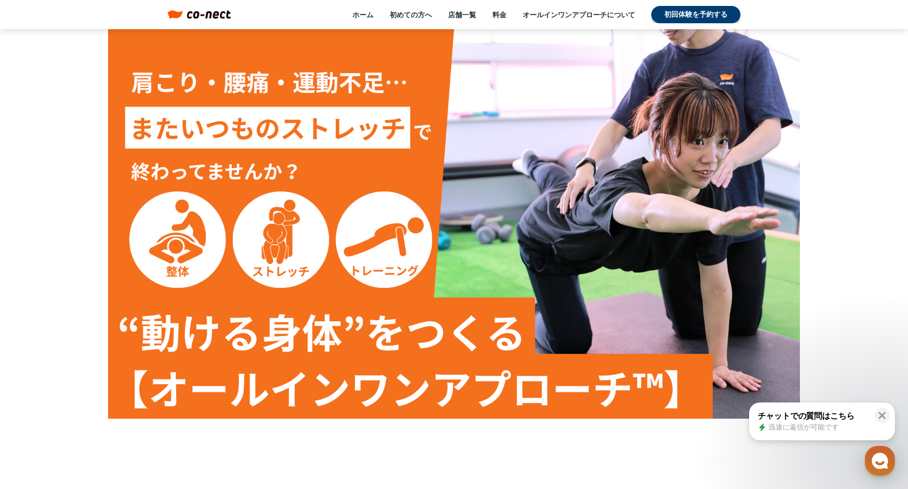 The height and width of the screenshot is (489, 908). What do you see at coordinates (579, 15) in the screenshot?
I see `a: オールインワンアプローチについて` at bounding box center [579, 15].